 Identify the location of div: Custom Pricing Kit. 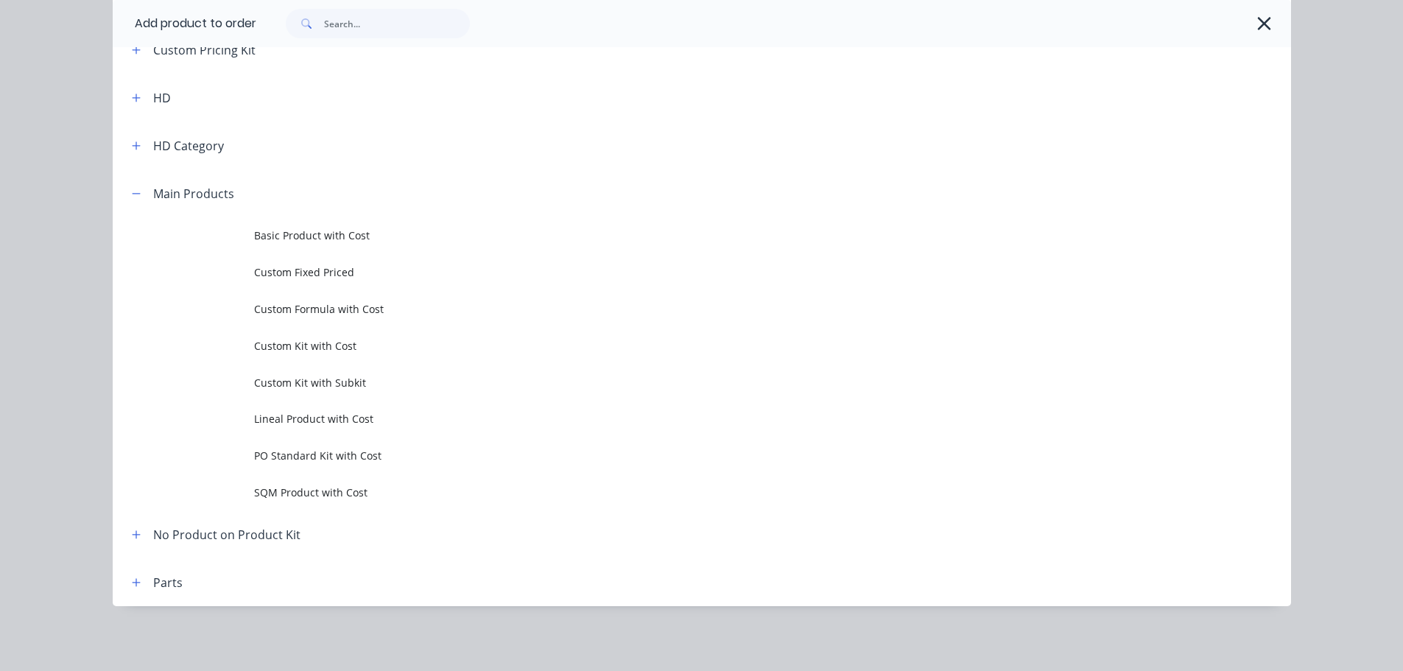
(204, 50).